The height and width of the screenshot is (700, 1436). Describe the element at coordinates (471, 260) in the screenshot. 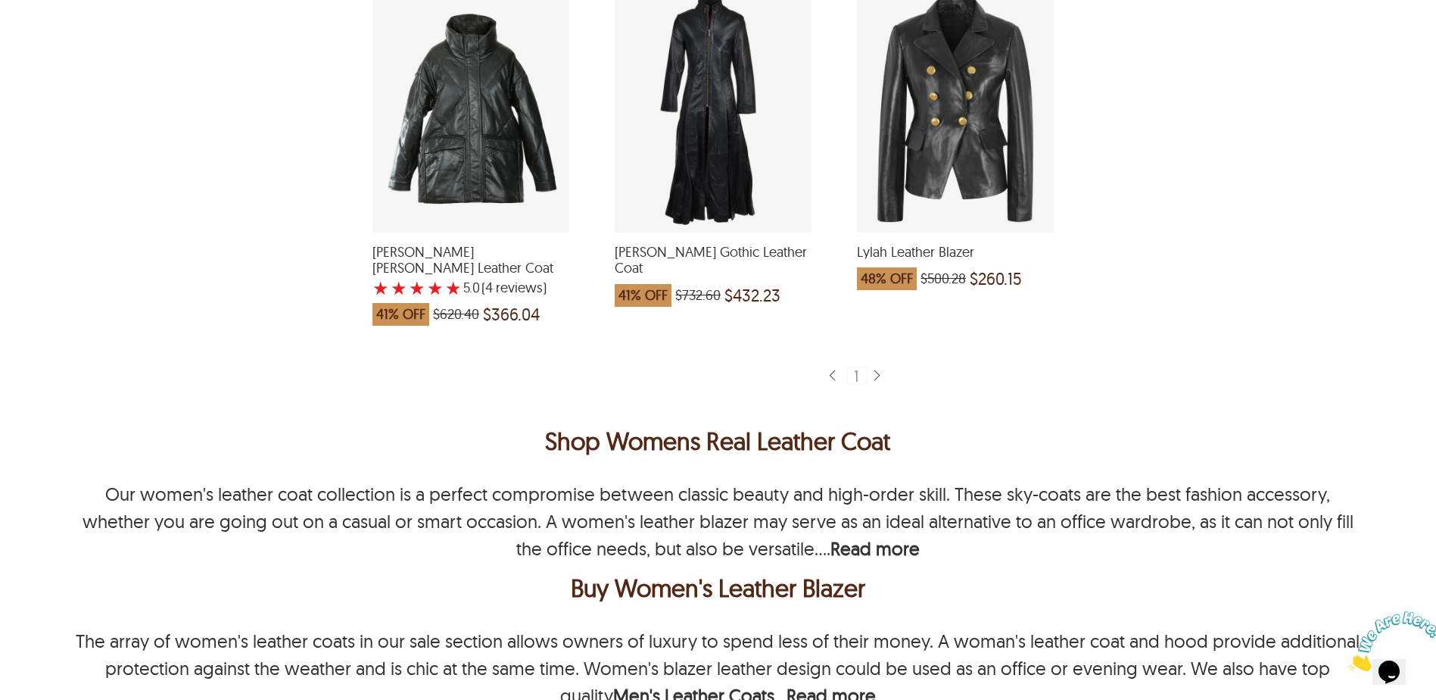

I see `span: Olivia Quilted Puffer Leather Coat` at that location.